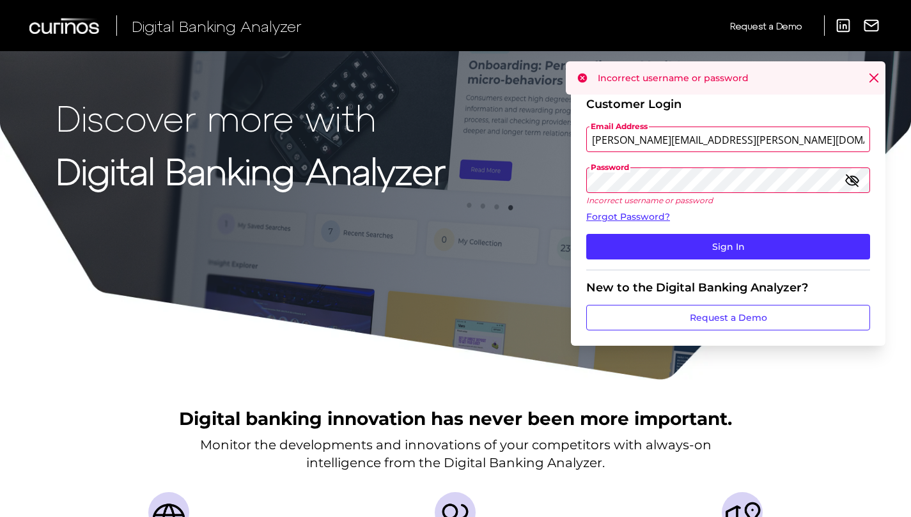 This screenshot has width=911, height=517. Describe the element at coordinates (728, 200) in the screenshot. I see `p: Incorrect username or password` at that location.